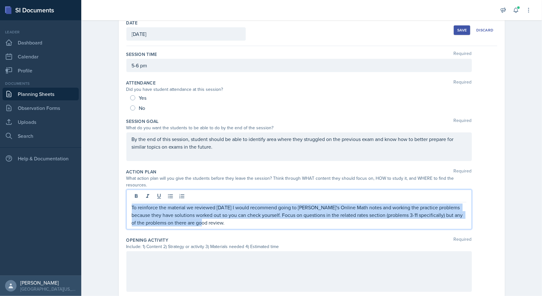  Describe the element at coordinates (299, 143) in the screenshot. I see `p: By the end of this session, student should be able to identify area where they struggled on the p...` at that location.